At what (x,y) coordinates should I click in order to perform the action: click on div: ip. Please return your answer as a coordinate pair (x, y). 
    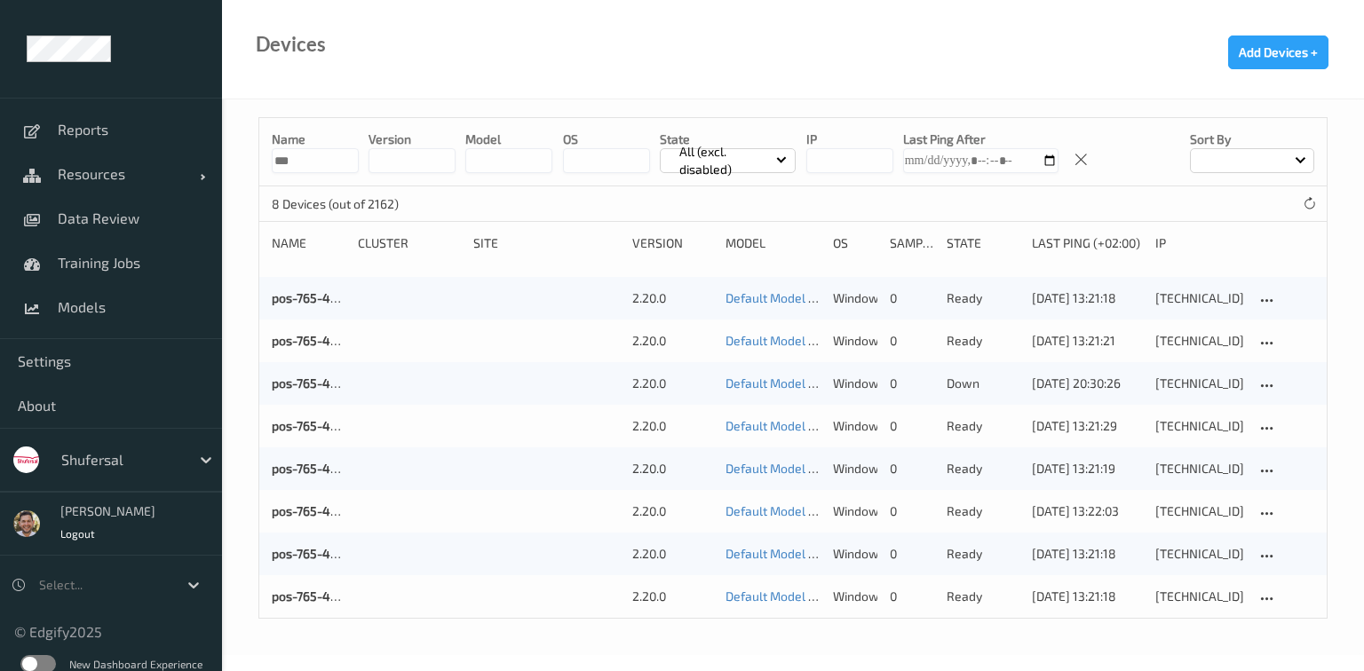
    Looking at the image, I should click on (1199, 243).